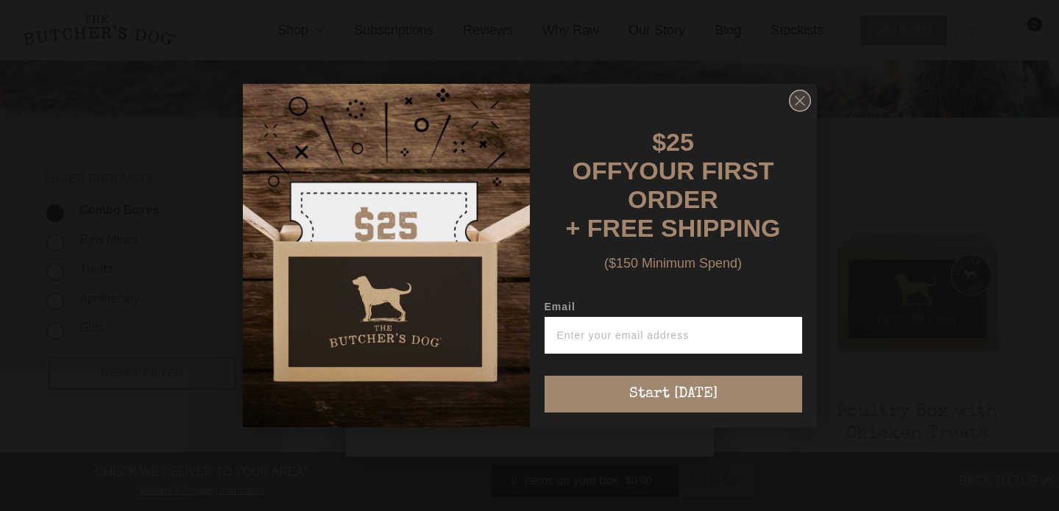  I want to click on span: $25 OFF, so click(633, 156).